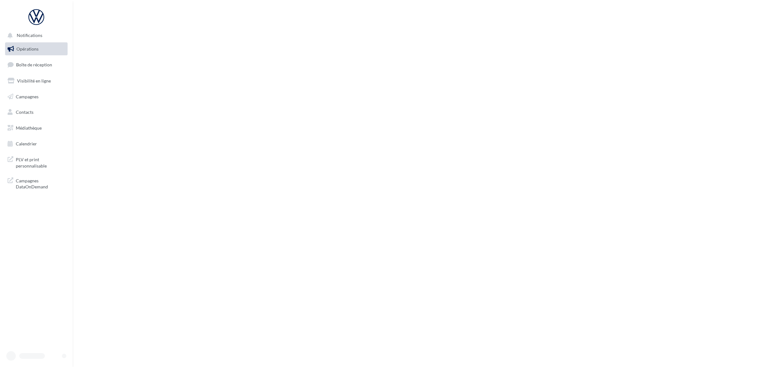 The width and height of the screenshot is (758, 367). I want to click on a: PLV et print personnalisable, so click(36, 162).